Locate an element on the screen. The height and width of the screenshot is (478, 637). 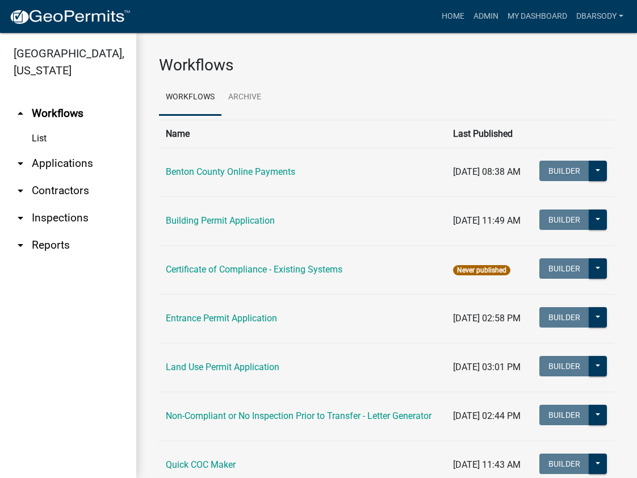
a: Certificate of Compliance - Existing Systems is located at coordinates (254, 269).